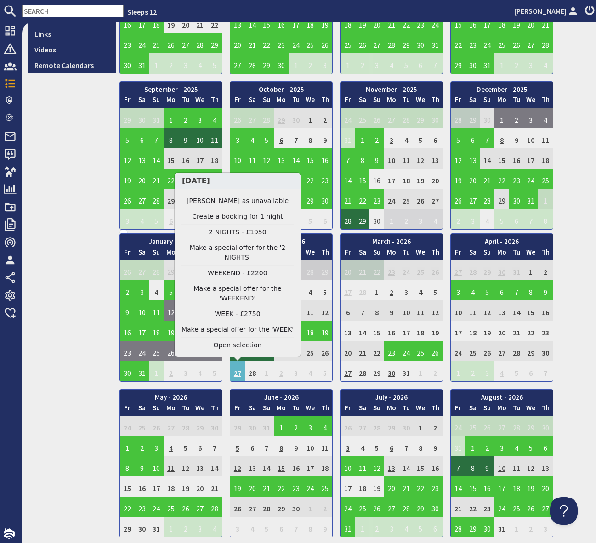 The width and height of the screenshot is (596, 543). What do you see at coordinates (406, 101) in the screenshot?
I see `th: Tu` at bounding box center [406, 101].